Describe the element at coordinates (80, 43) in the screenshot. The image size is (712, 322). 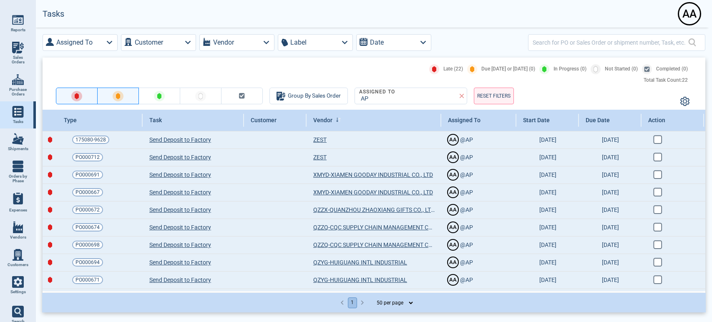
I see `button: Assigned To` at that location.